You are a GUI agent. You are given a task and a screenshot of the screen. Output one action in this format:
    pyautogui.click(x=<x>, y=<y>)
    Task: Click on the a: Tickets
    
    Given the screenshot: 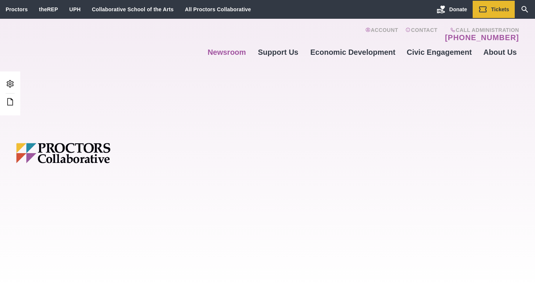 What is the action you would take?
    pyautogui.click(x=493, y=9)
    